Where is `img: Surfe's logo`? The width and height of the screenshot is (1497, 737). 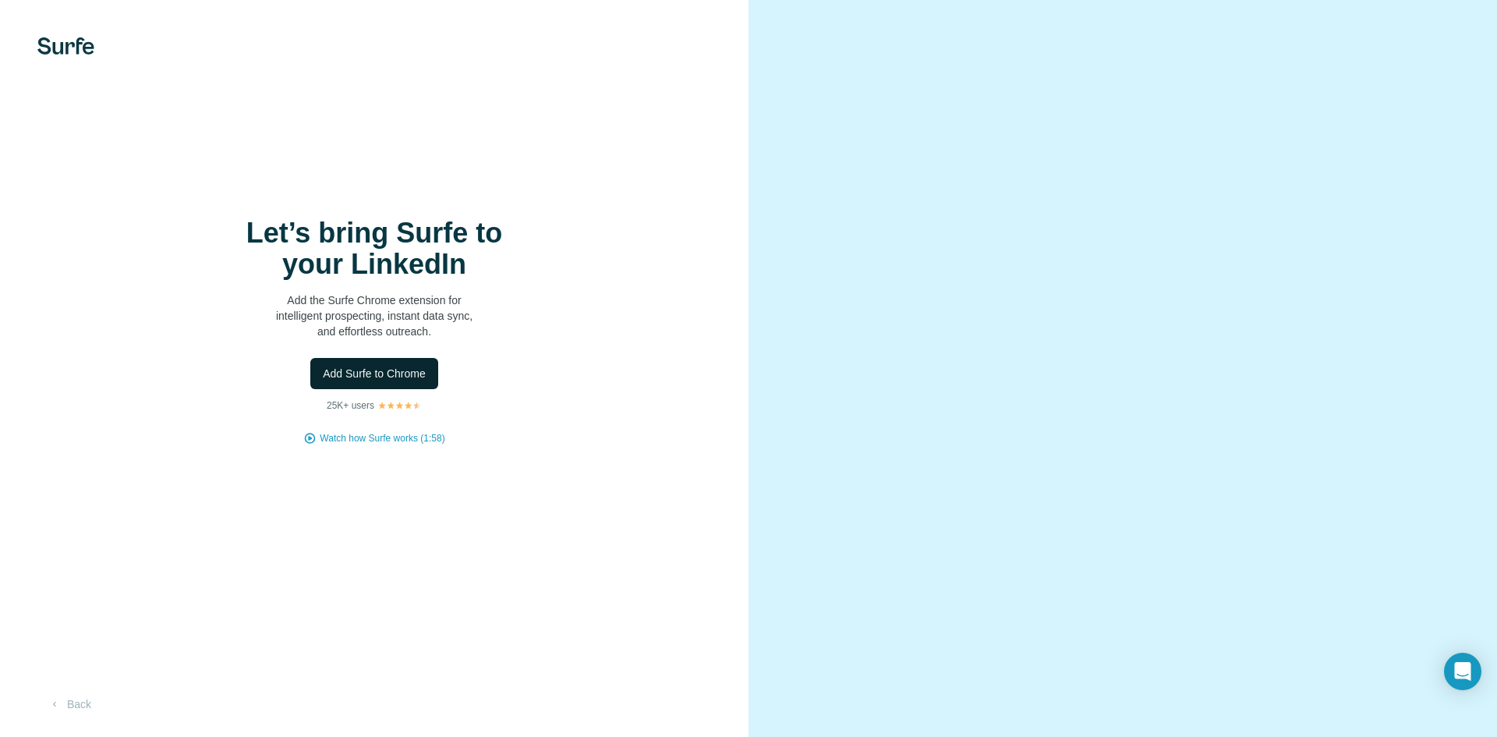
img: Surfe's logo is located at coordinates (65, 46).